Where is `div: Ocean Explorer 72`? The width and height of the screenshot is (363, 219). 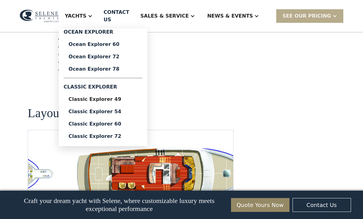
div: Ocean Explorer 72 is located at coordinates (103, 57).